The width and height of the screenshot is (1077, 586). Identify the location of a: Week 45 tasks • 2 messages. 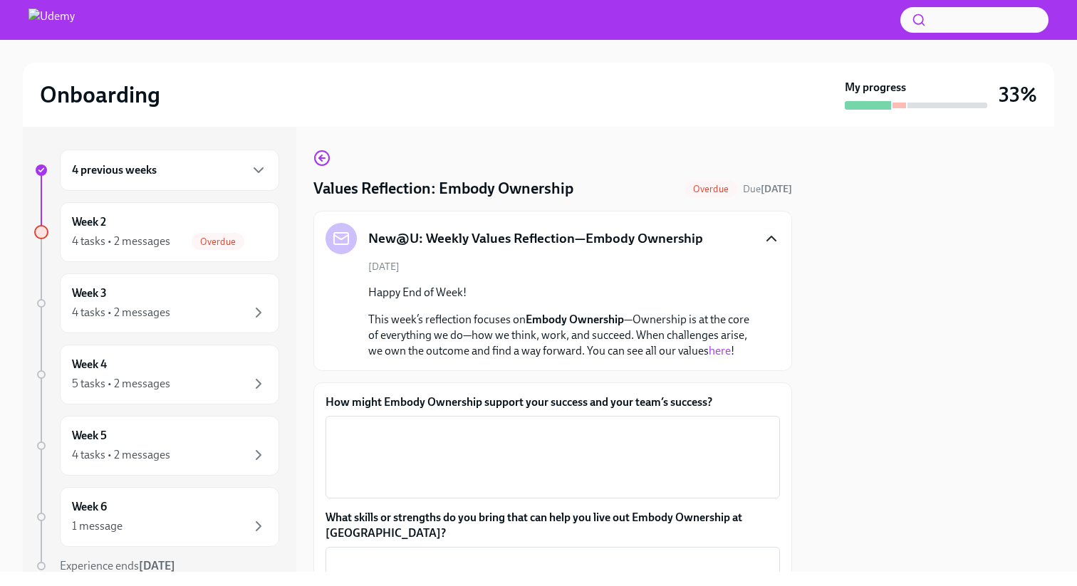
(157, 375).